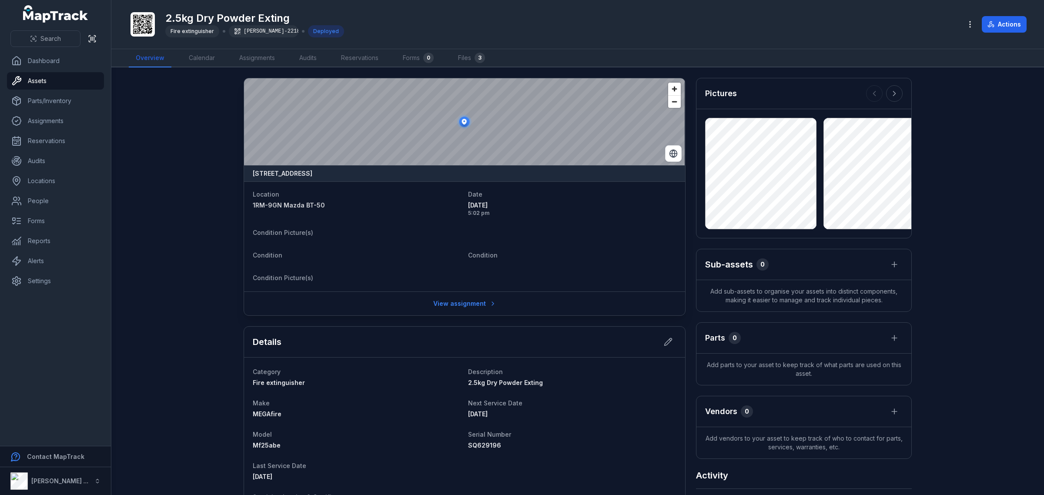 The width and height of the screenshot is (1044, 495). What do you see at coordinates (55, 61) in the screenshot?
I see `a: Dashboard` at bounding box center [55, 61].